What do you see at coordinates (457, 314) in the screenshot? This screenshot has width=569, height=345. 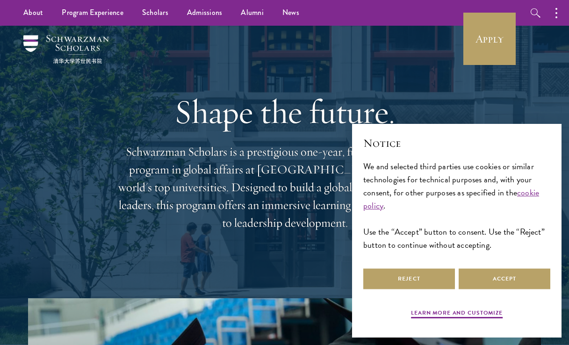 I see `button: Learn more and customize` at bounding box center [457, 314].